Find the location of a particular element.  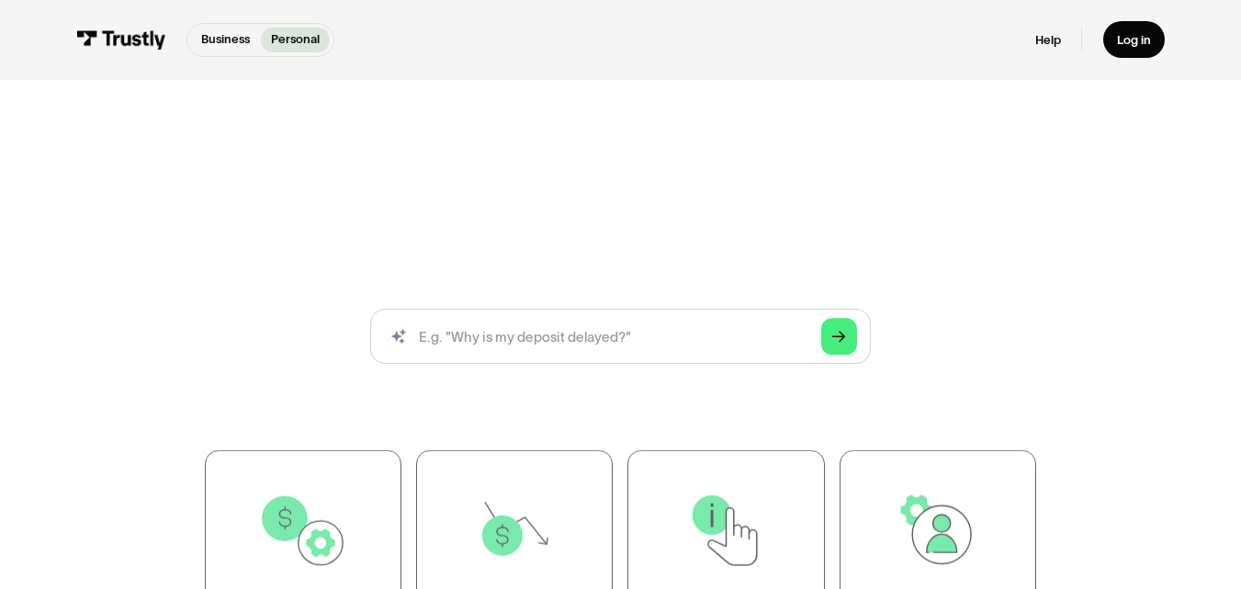

div: Log in is located at coordinates (1133, 39).